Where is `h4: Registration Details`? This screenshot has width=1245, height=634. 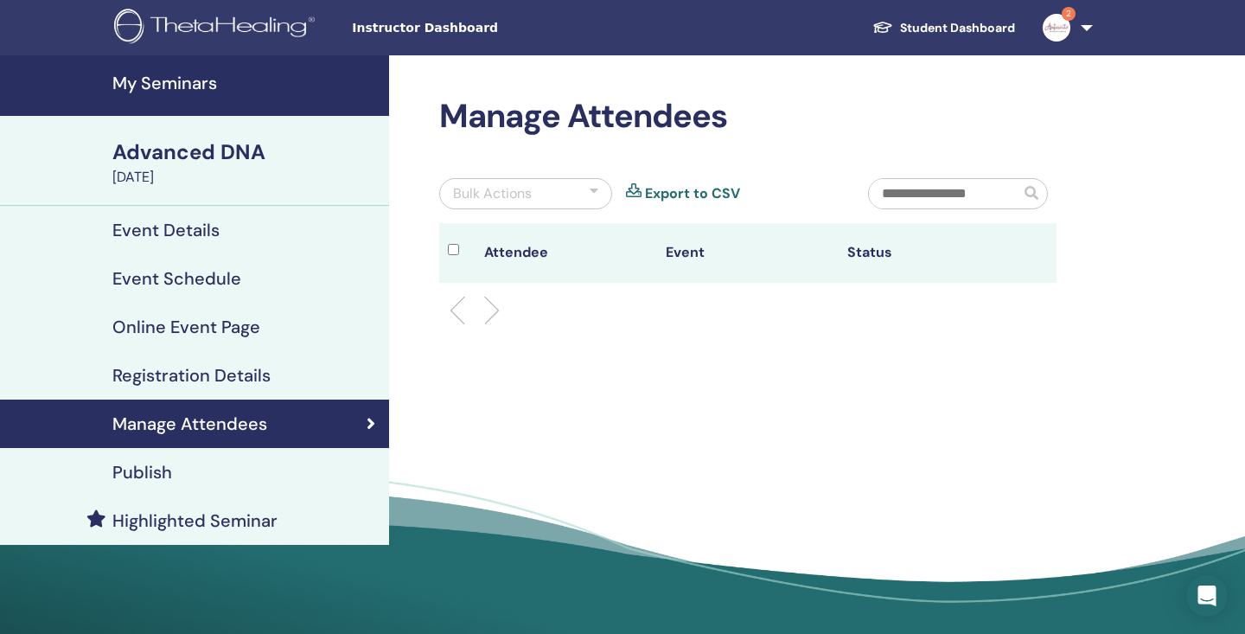
h4: Registration Details is located at coordinates (191, 375).